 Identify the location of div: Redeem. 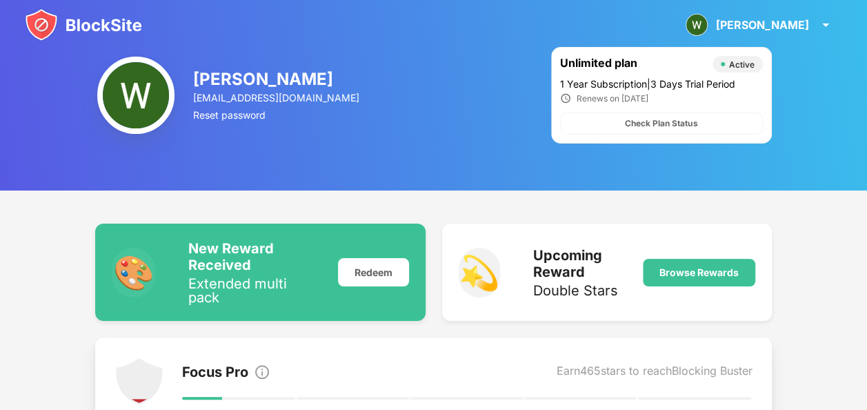
(373, 272).